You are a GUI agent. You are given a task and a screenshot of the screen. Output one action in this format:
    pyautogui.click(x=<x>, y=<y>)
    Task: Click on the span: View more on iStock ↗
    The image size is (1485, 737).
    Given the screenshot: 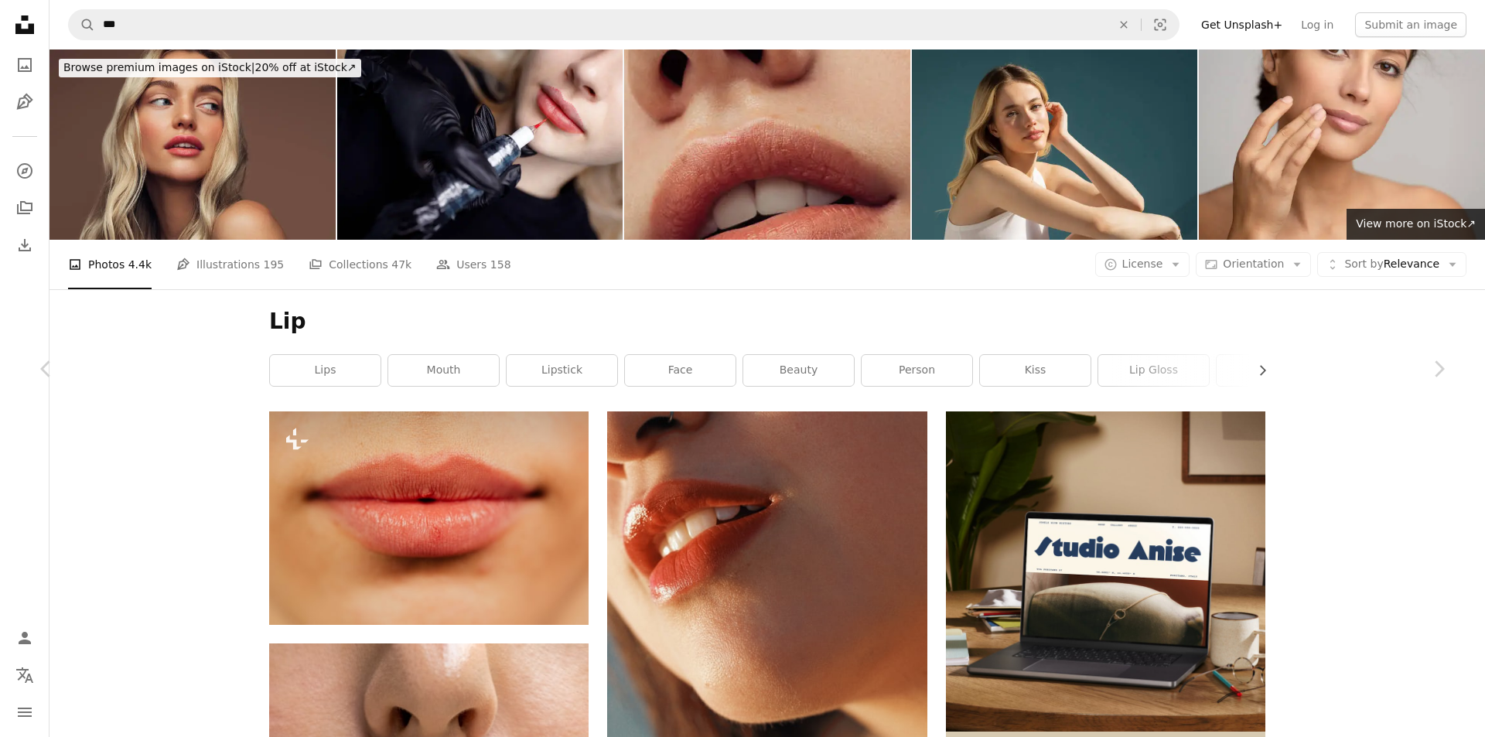 What is the action you would take?
    pyautogui.click(x=1415, y=224)
    